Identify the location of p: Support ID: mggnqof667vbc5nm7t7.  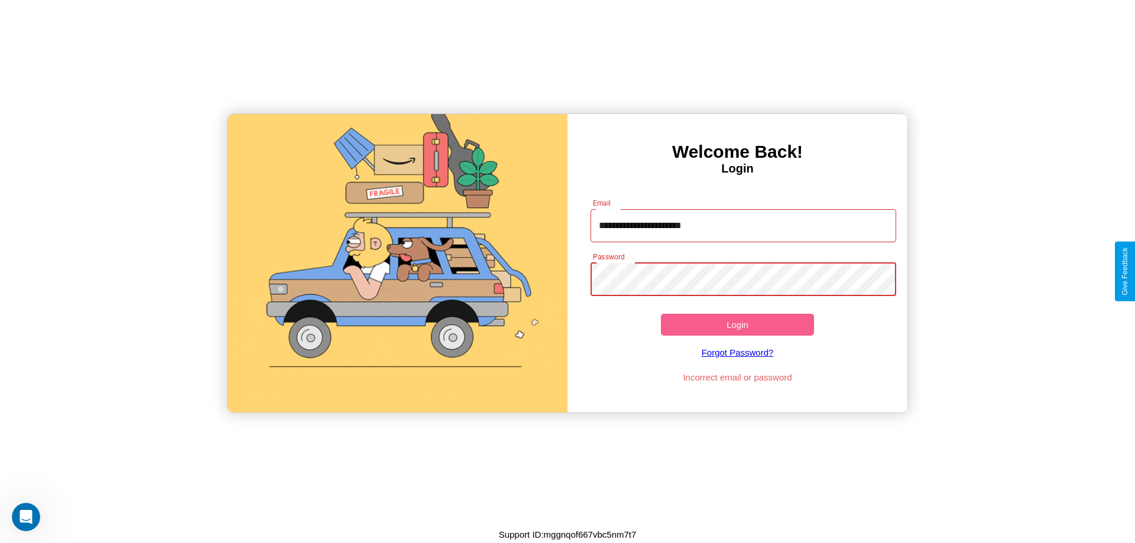
(567, 534).